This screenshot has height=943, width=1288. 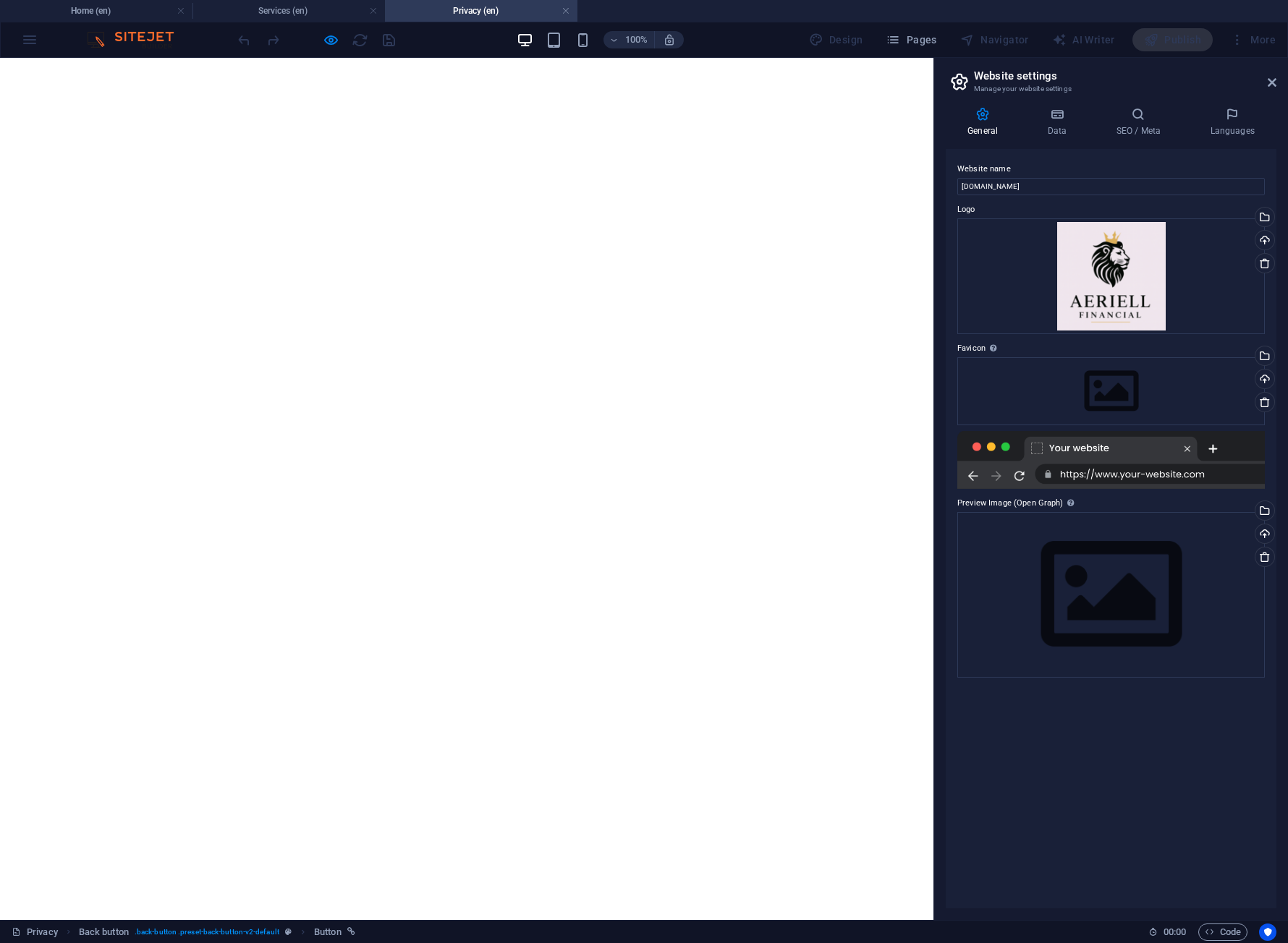 I want to click on h6: 100%, so click(x=636, y=40).